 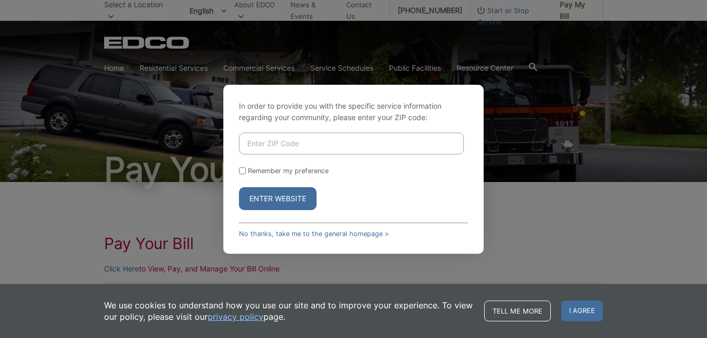 What do you see at coordinates (351, 144) in the screenshot?
I see `input: Enter ZIP Code` at bounding box center [351, 144].